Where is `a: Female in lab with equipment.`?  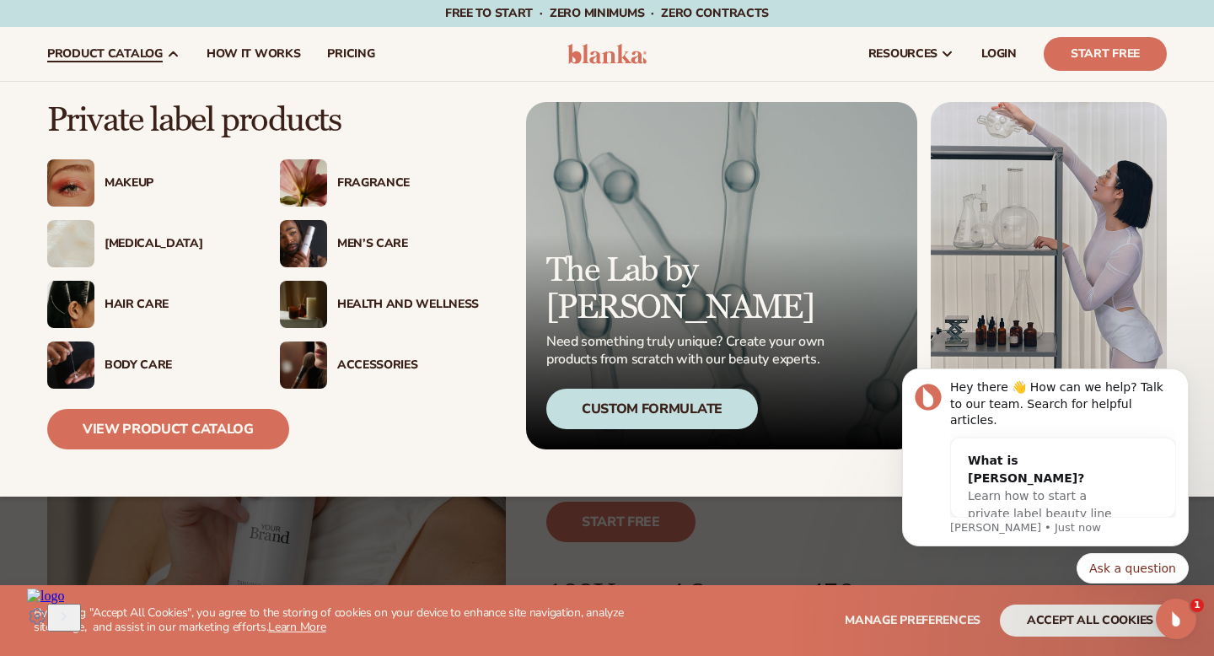 a: Female in lab with equipment. is located at coordinates (1049, 276).